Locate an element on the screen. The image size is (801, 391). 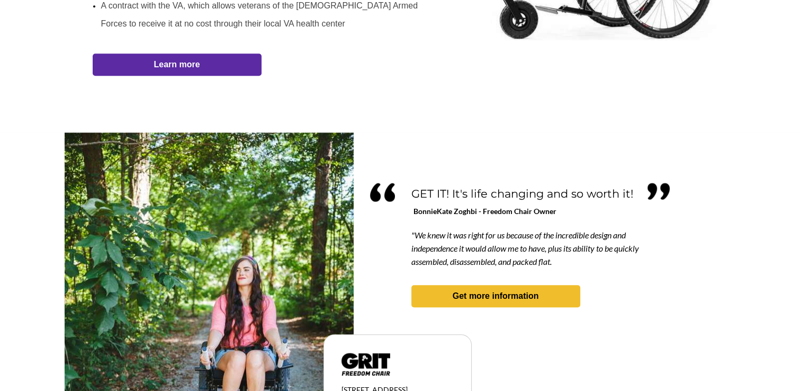
a: Get more information is located at coordinates (496, 296).